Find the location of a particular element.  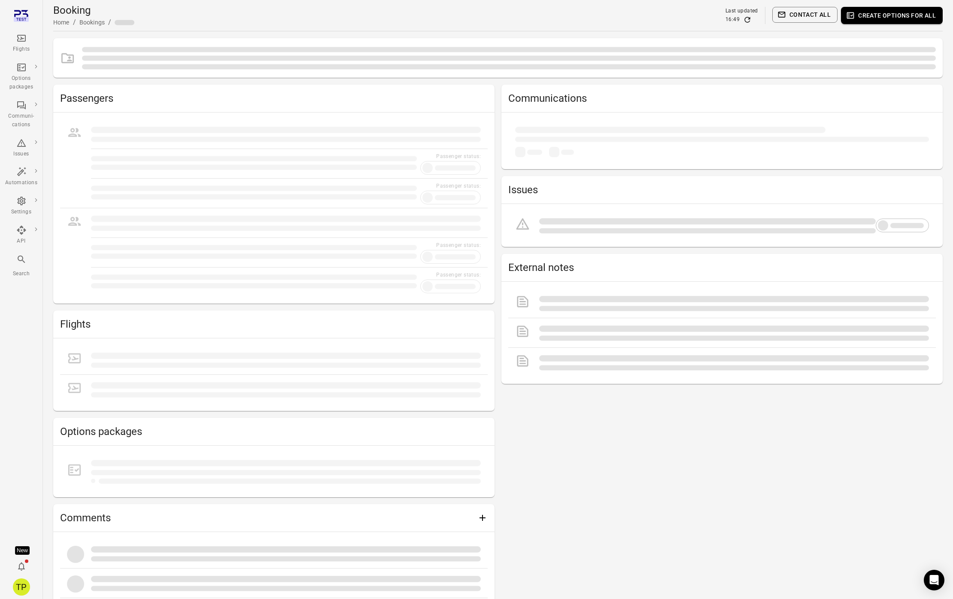

h2: Comments is located at coordinates (267, 518).